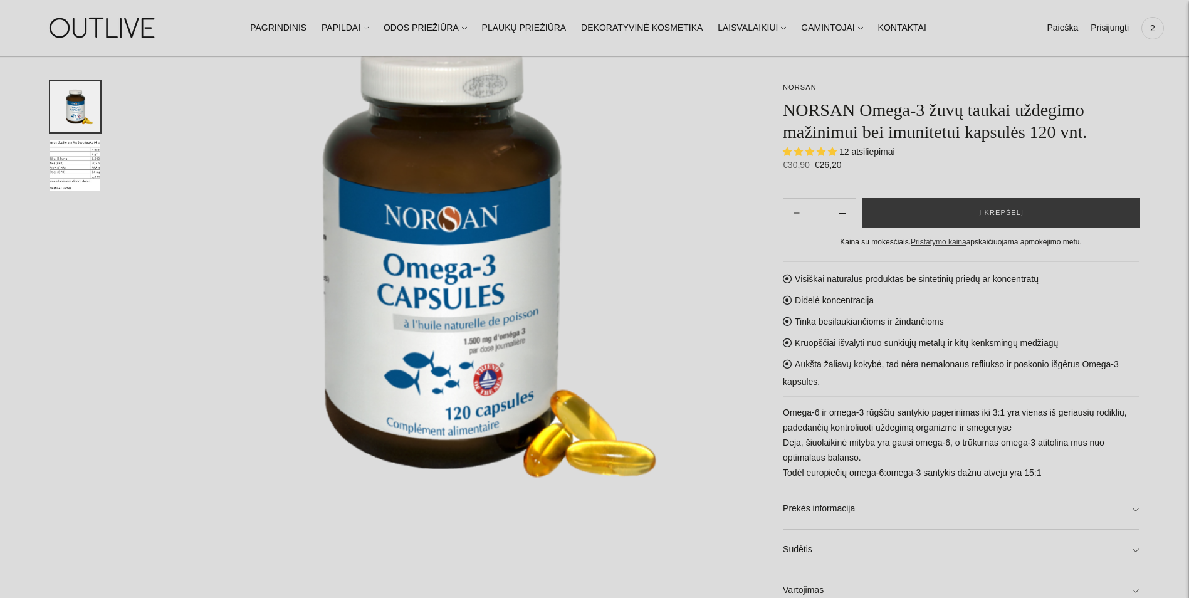 The height and width of the screenshot is (598, 1189). I want to click on a: Sudėtis, so click(961, 550).